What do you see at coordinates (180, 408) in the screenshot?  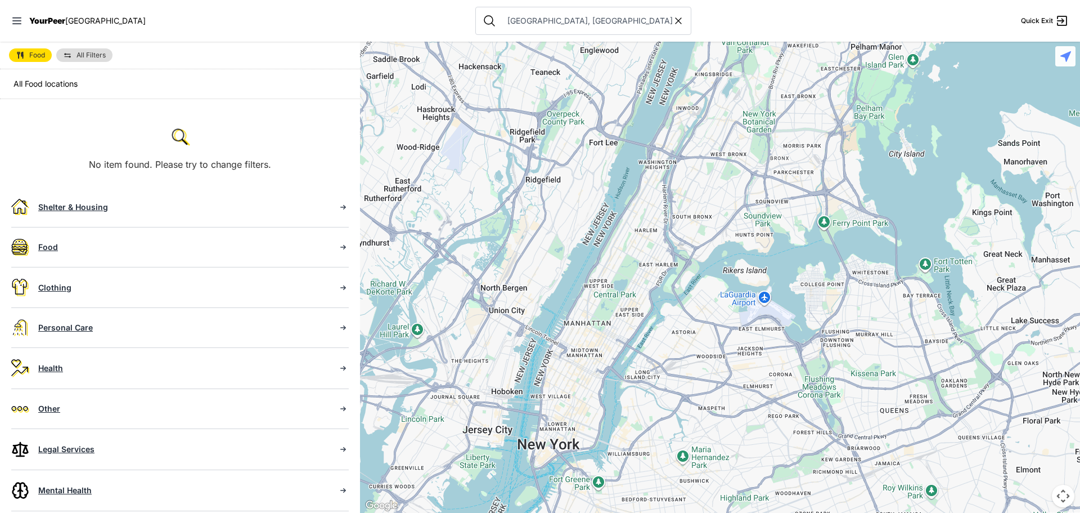 I see `a: Other` at bounding box center [180, 408].